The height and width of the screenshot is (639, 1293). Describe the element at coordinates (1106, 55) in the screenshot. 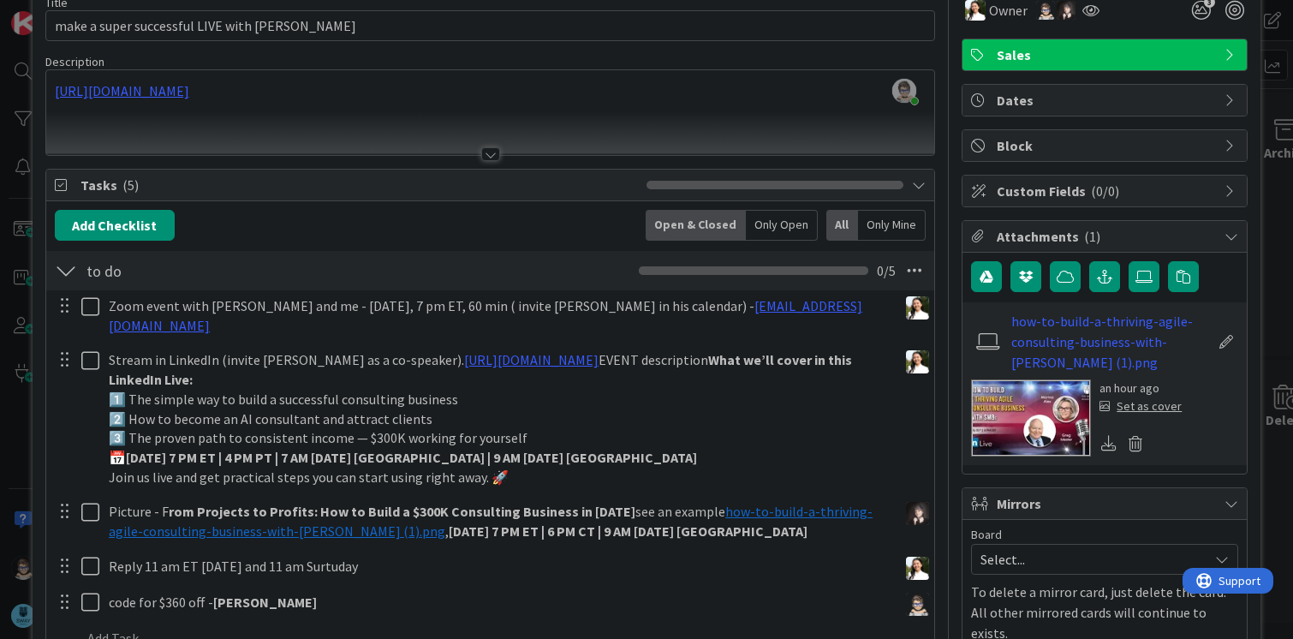

I see `span: Sales` at that location.